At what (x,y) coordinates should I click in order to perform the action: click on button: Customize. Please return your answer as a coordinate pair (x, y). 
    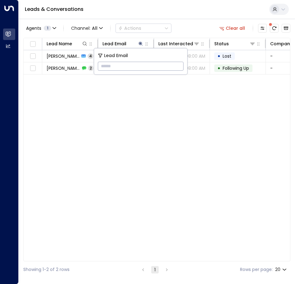
    Looking at the image, I should click on (262, 28).